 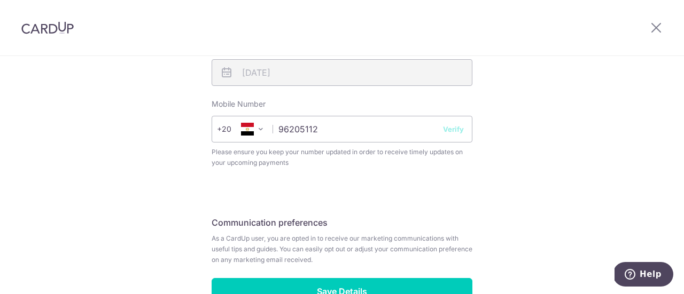 What do you see at coordinates (342, 158) in the screenshot?
I see `span: Please ensure you keep your number updated in order to receive timely updates on your upcoming pa...` at bounding box center [342, 158].